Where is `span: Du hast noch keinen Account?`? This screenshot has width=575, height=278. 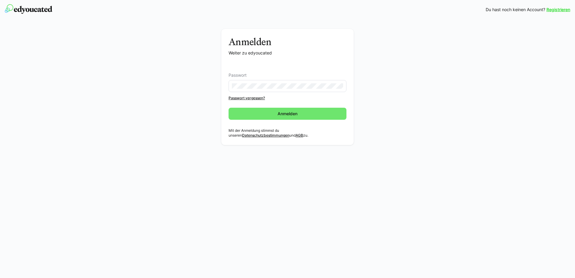
span: Du hast noch keinen Account? is located at coordinates (516, 10).